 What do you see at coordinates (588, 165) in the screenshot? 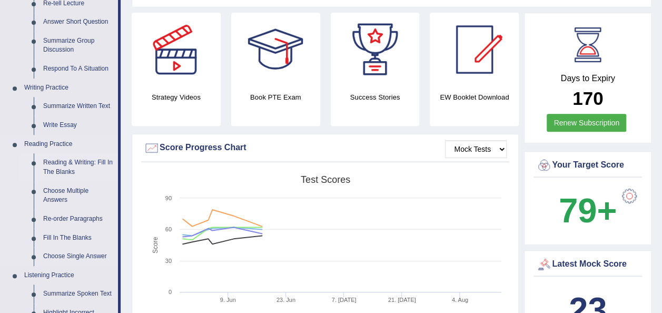
I see `div: Your Target Score` at bounding box center [588, 165].